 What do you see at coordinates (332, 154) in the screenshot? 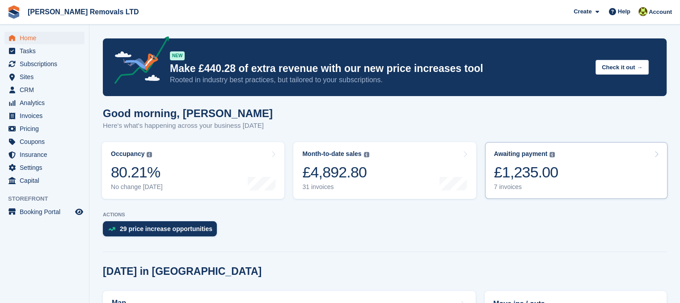
I see `div: Month-to-date sales` at bounding box center [332, 154].